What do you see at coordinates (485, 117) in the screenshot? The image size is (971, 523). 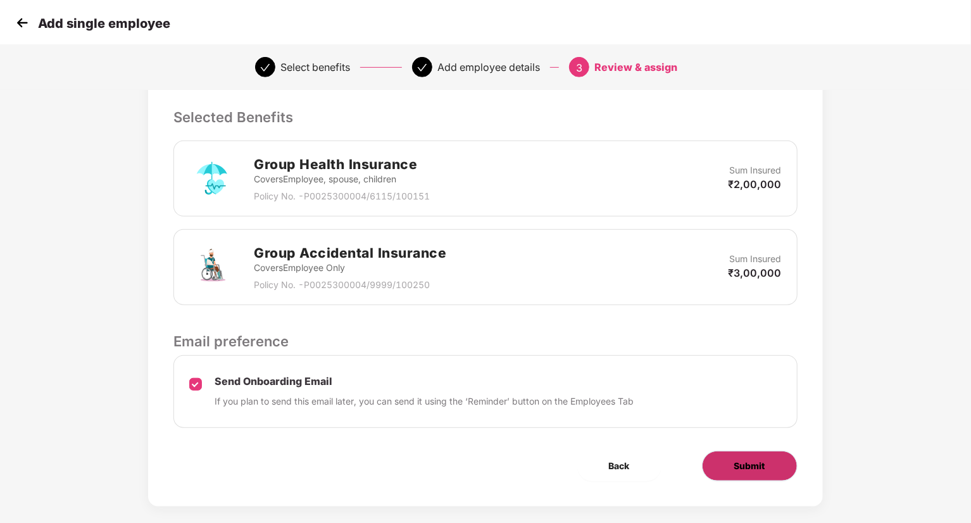 I see `p: Selected Benefits` at bounding box center [485, 117].